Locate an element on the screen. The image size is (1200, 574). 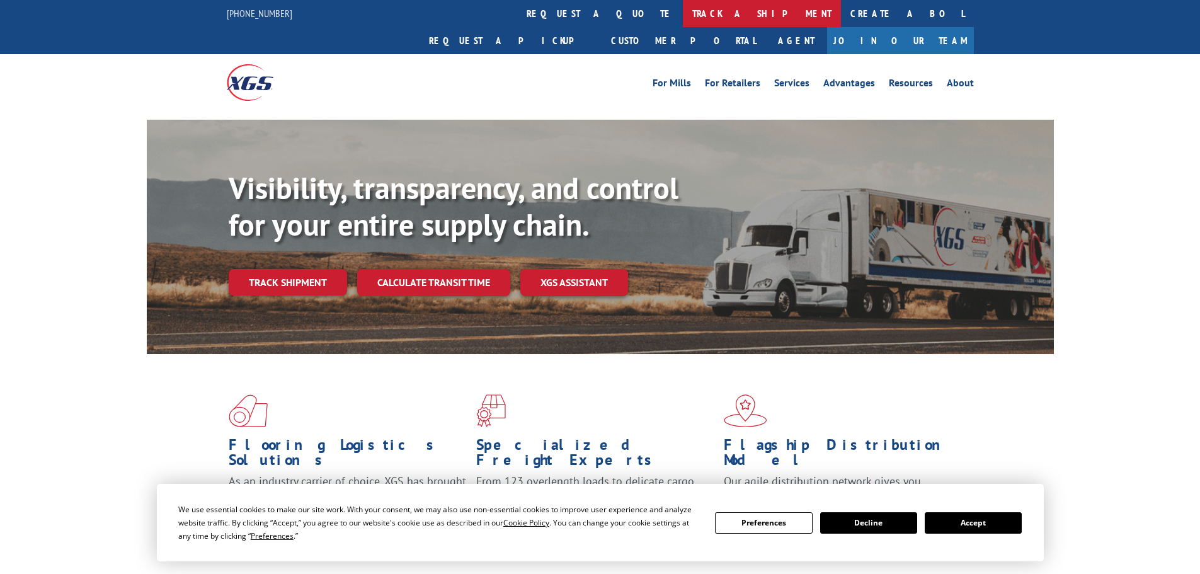
a: Join Our Team is located at coordinates (900, 40).